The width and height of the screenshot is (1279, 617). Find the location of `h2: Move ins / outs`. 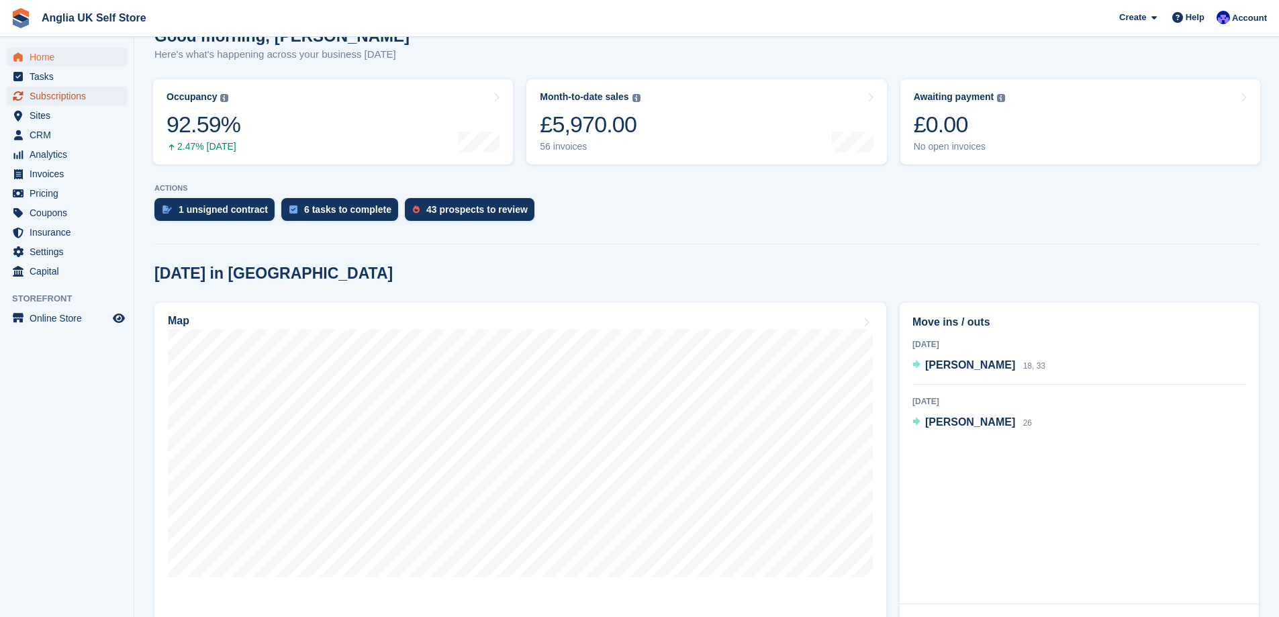

h2: Move ins / outs is located at coordinates (1079, 322).